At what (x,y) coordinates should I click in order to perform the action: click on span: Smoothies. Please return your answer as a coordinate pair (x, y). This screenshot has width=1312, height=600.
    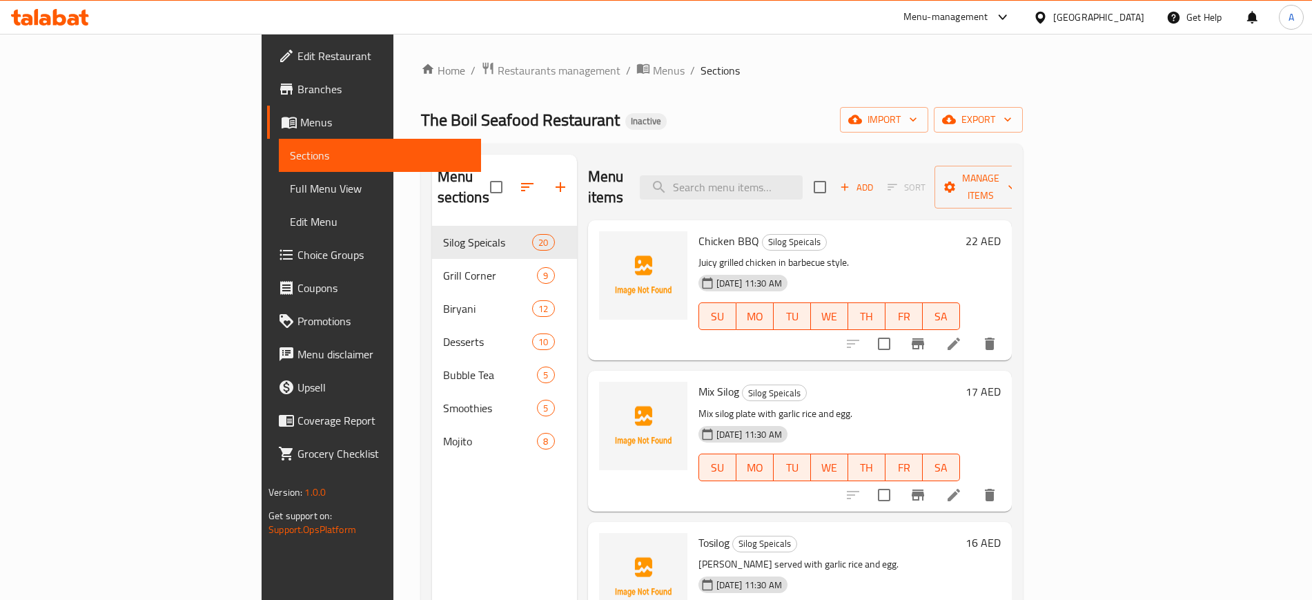
    Looking at the image, I should click on (490, 408).